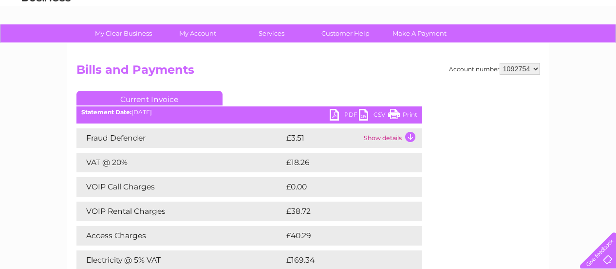  What do you see at coordinates (495, 69) in the screenshot?
I see `div: Account number` at bounding box center [495, 69].